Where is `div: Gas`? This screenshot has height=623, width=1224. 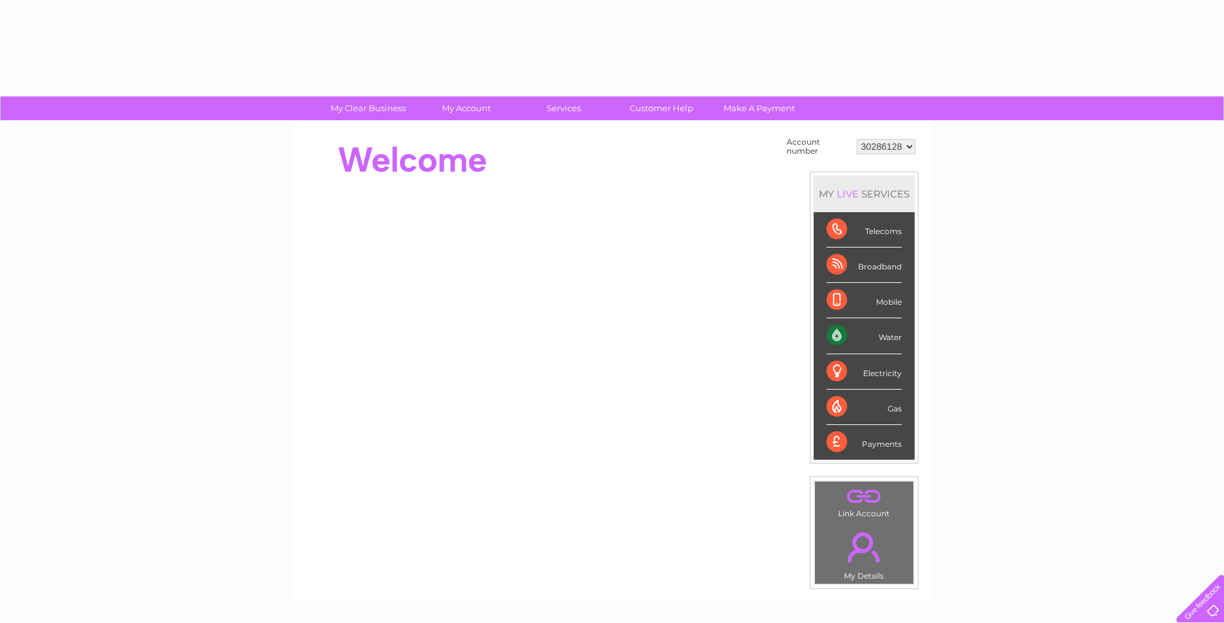 div: Gas is located at coordinates (864, 407).